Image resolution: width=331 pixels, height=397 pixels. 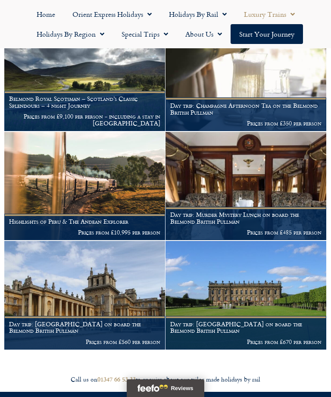 I want to click on div: Call us on to enquire about our tailor made holidays by rail, so click(x=166, y=380).